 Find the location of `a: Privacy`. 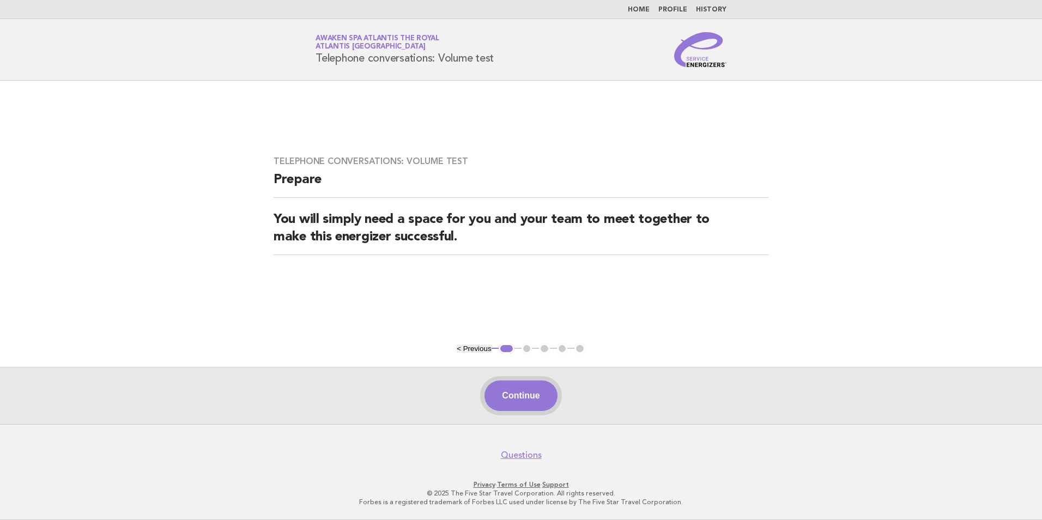

a: Privacy is located at coordinates (485, 485).